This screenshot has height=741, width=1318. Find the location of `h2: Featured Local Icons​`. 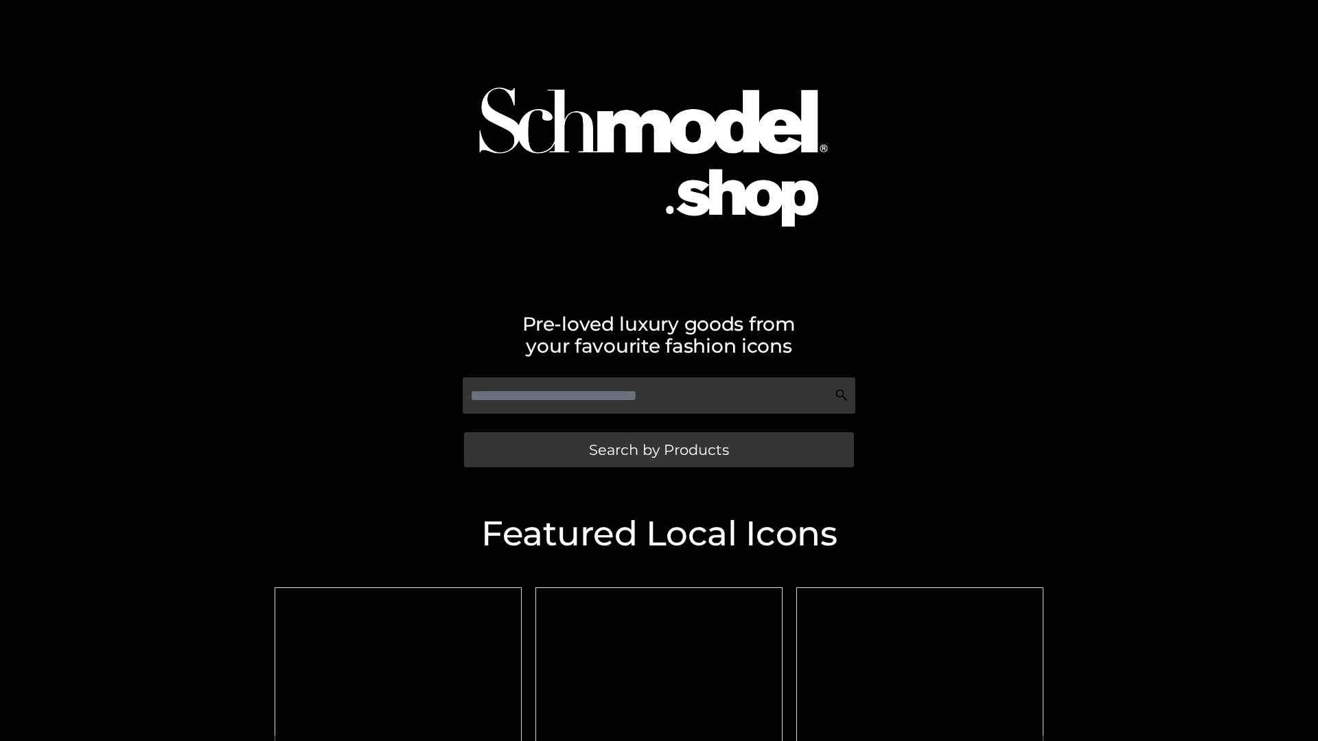

h2: Featured Local Icons​ is located at coordinates (659, 534).